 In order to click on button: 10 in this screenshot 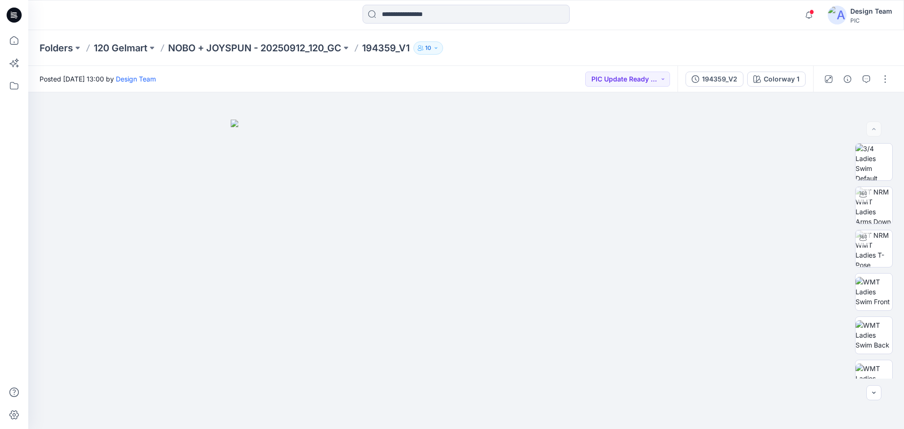, I will do `click(428, 48)`.